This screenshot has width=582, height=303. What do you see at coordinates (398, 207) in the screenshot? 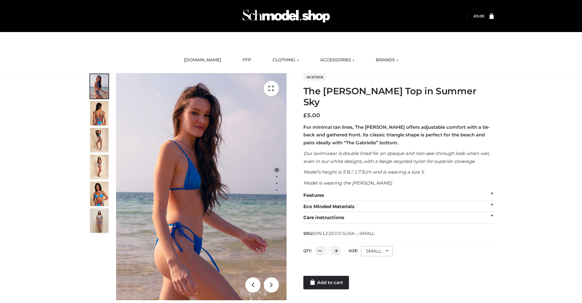
I see `div: Eco Minded Materials` at bounding box center [398, 207].